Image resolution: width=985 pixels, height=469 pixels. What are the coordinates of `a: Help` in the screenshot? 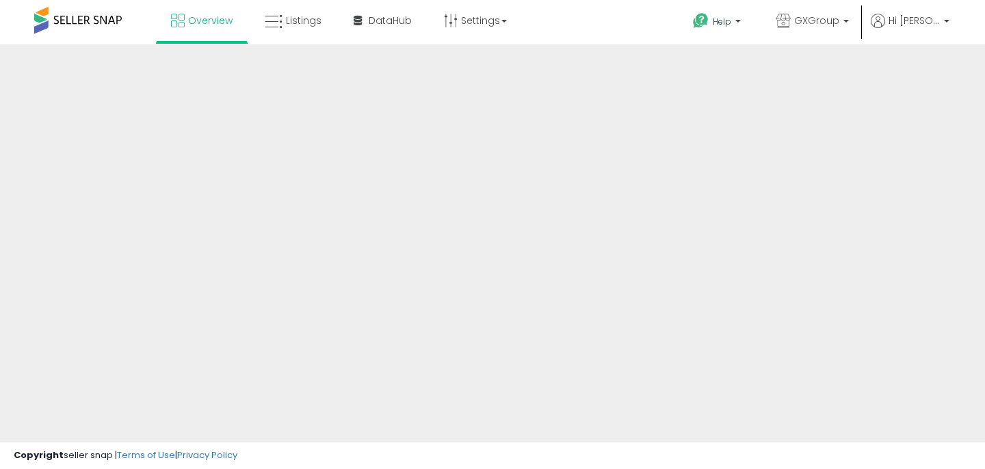 It's located at (718, 23).